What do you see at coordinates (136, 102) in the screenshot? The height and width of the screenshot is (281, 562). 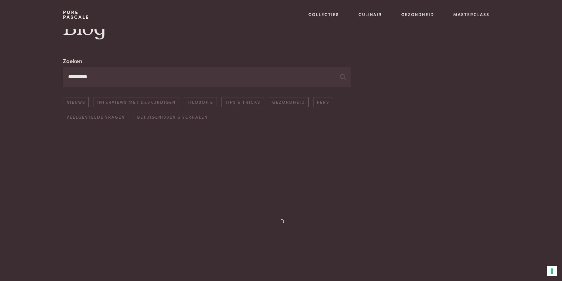 I see `a: Interviews met deskundigen` at bounding box center [136, 102].